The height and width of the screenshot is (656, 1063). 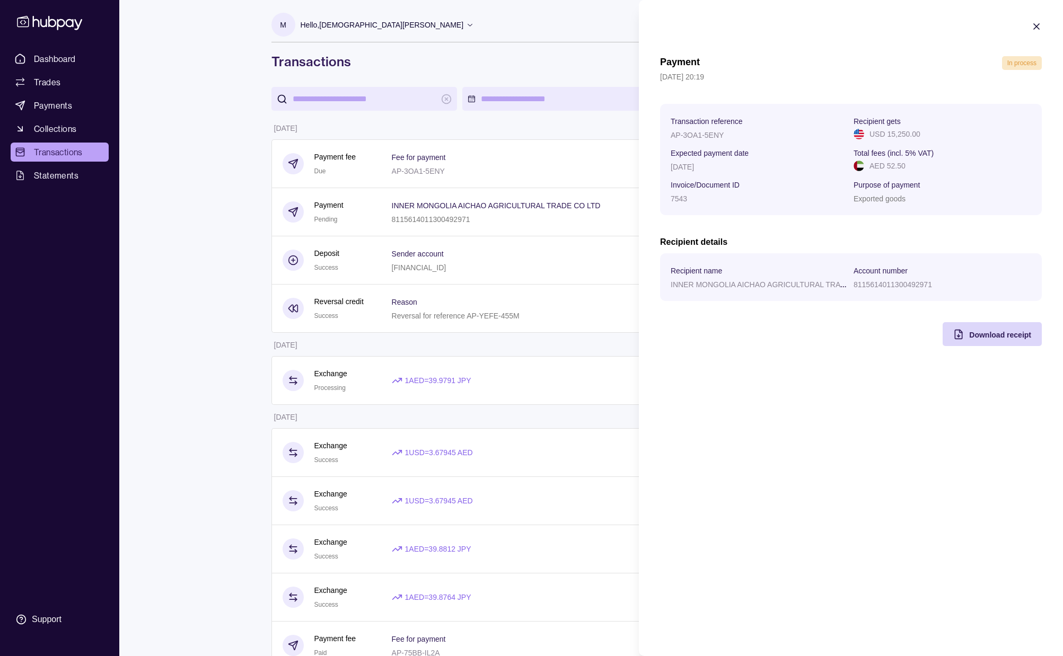 I want to click on h1: Payment, so click(x=680, y=63).